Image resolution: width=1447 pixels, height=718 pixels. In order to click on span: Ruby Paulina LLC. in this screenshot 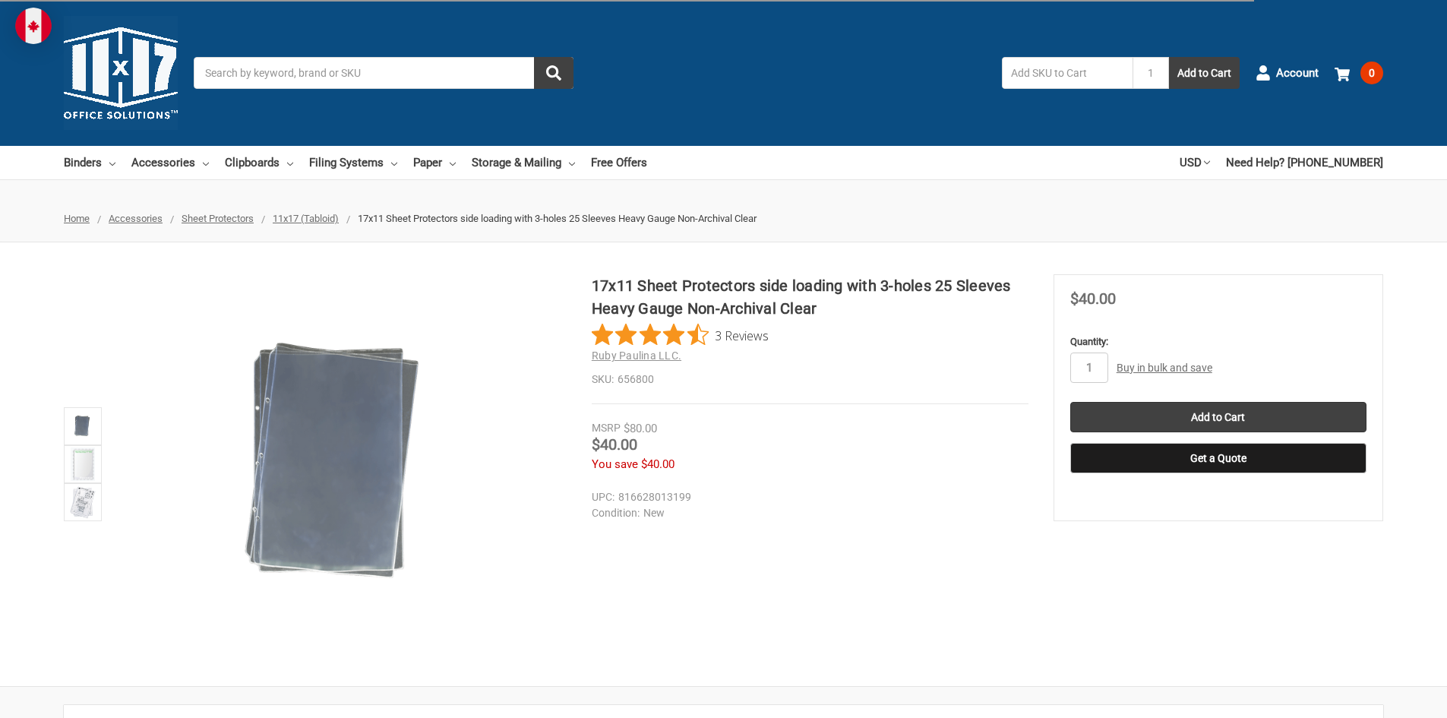, I will do `click(637, 356)`.